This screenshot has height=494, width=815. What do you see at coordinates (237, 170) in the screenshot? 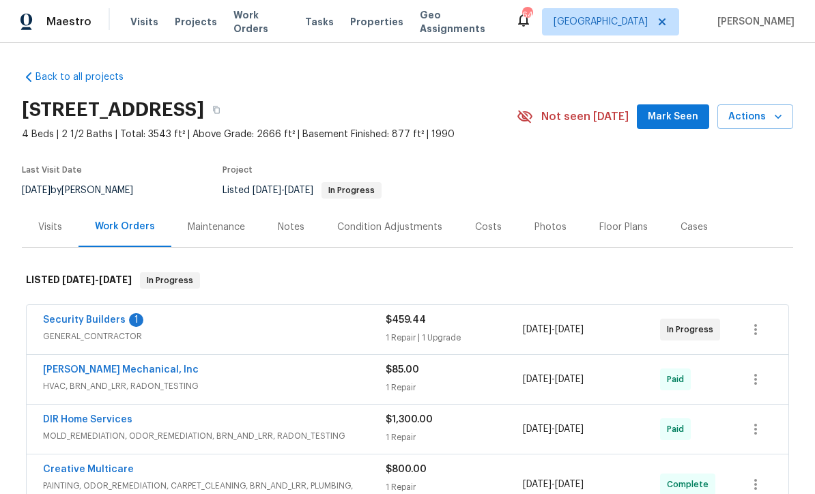
I see `span: Project` at bounding box center [237, 170].